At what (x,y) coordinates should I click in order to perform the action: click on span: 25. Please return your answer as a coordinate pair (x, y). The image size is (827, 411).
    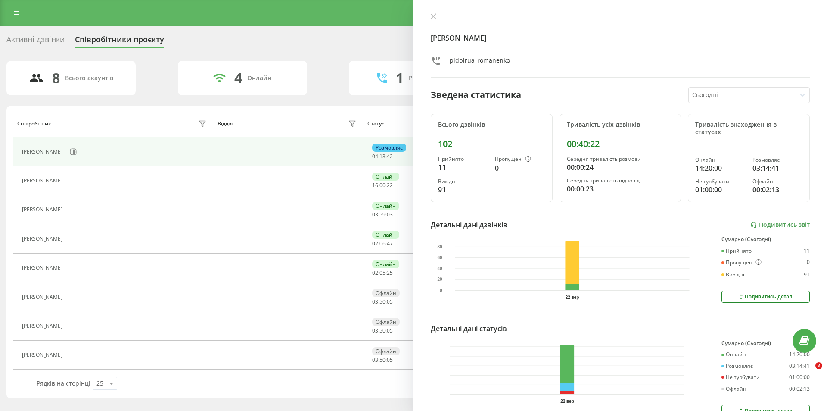
    Looking at the image, I should click on (390, 272).